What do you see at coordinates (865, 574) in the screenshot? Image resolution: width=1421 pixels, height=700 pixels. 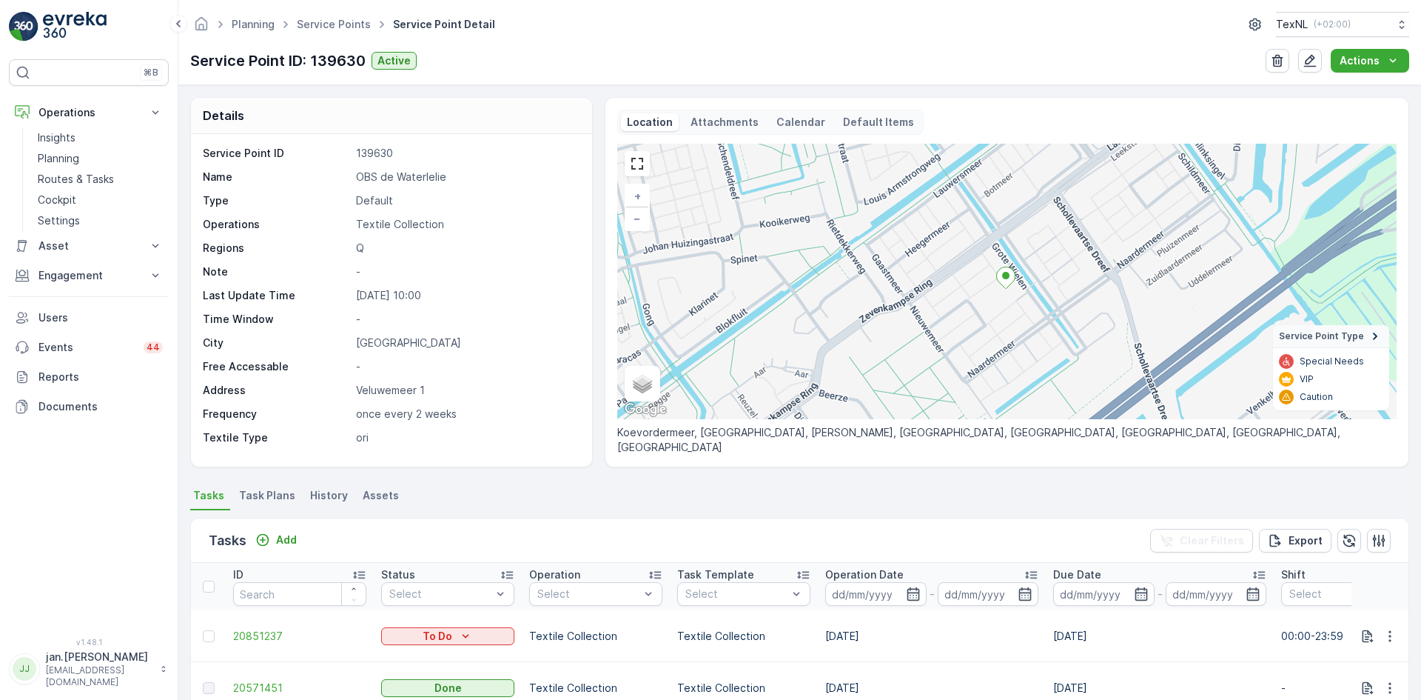 I see `p: Operation Date` at bounding box center [865, 574].